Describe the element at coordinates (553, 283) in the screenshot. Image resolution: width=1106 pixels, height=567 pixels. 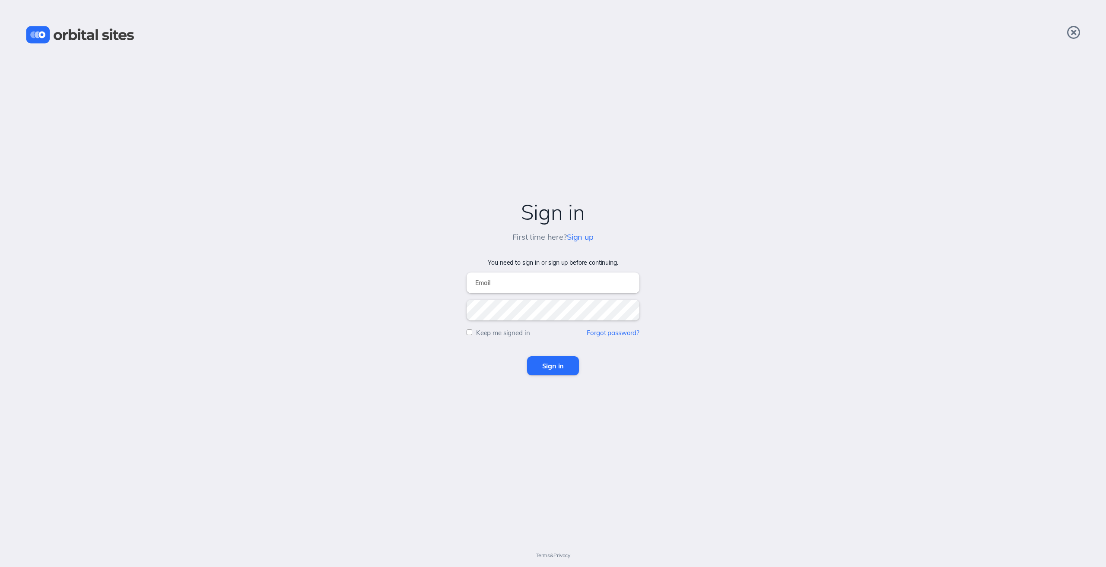
I see `input: Email` at that location.